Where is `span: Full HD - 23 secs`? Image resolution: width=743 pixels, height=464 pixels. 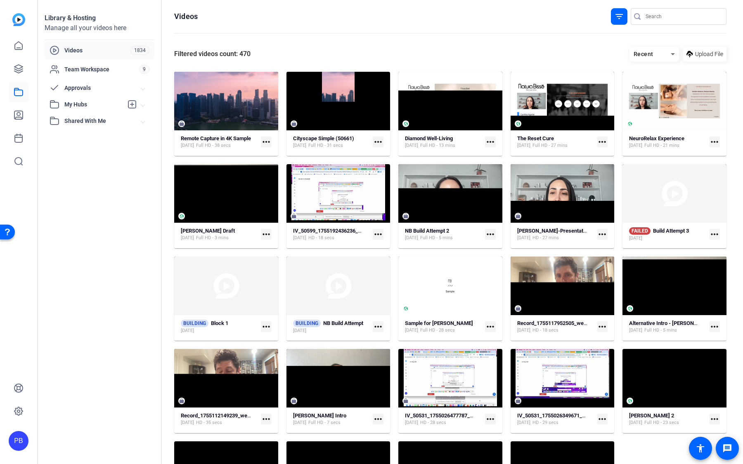 span: Full HD - 23 secs is located at coordinates (662, 423).